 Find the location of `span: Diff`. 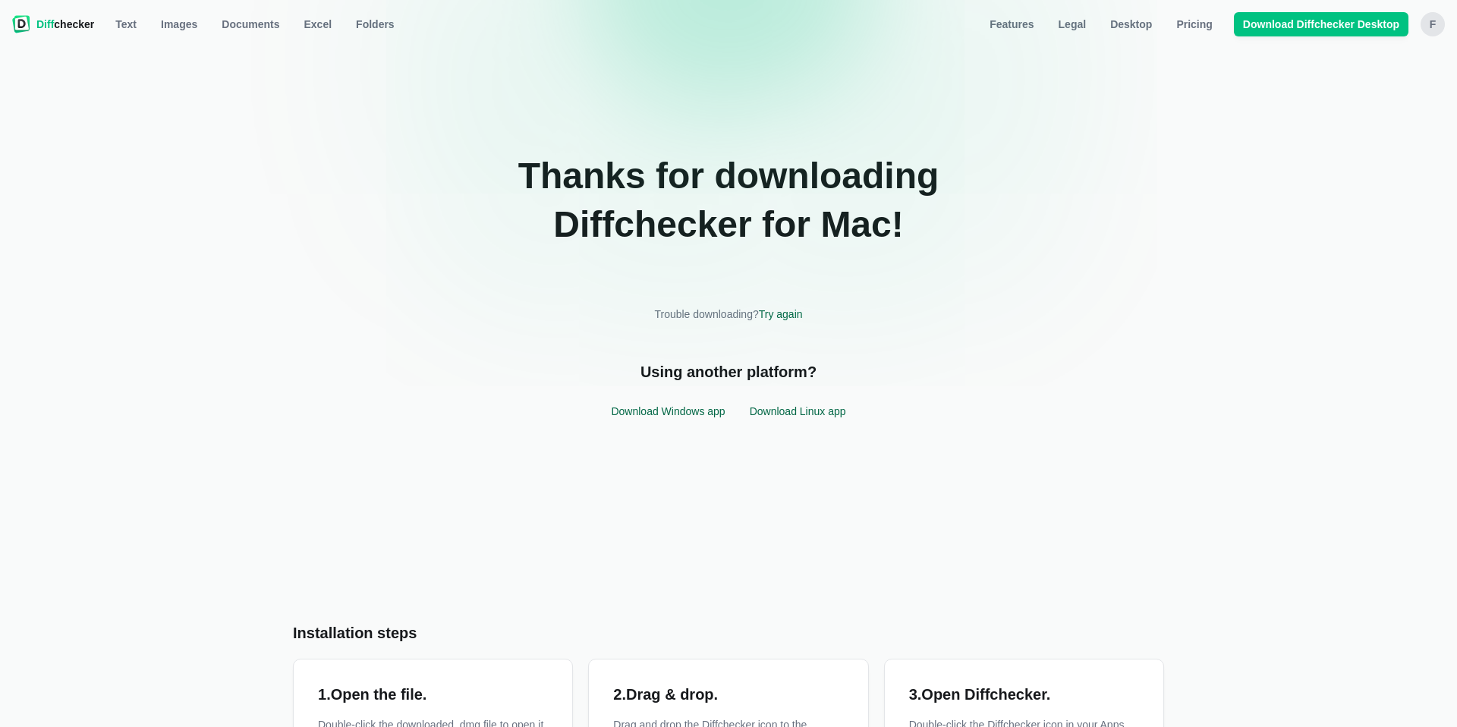

span: Diff is located at coordinates (45, 24).